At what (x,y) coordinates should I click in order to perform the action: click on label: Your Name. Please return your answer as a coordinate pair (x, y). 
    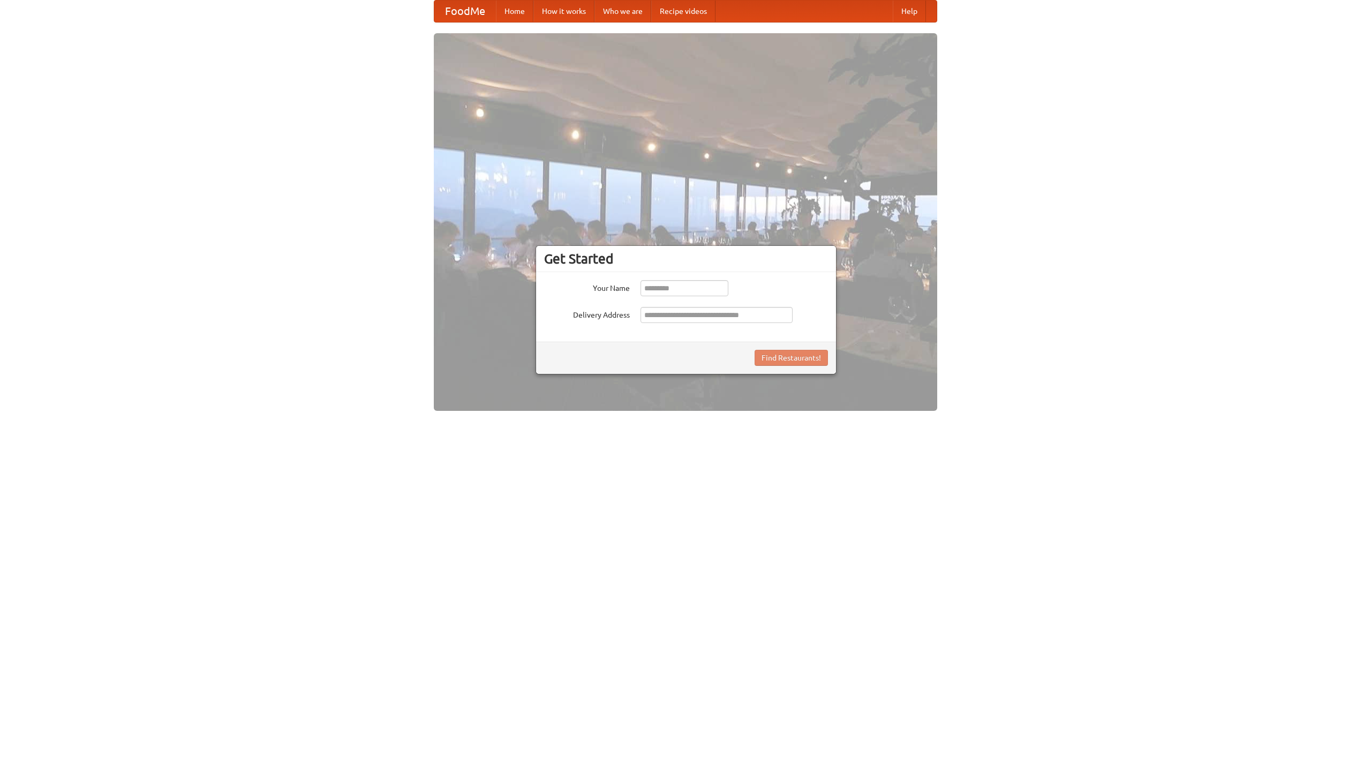
    Looking at the image, I should click on (587, 286).